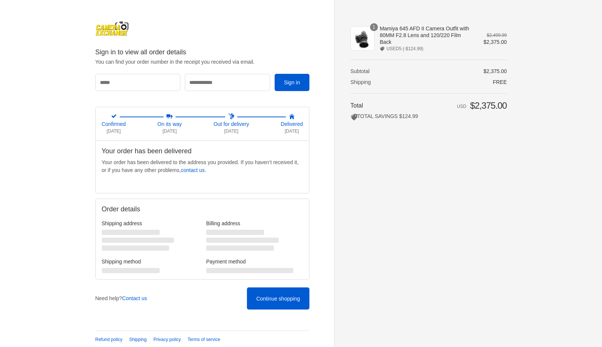 This screenshot has height=347, width=602. Describe the element at coordinates (204, 339) in the screenshot. I see `a: Terms of service` at that location.